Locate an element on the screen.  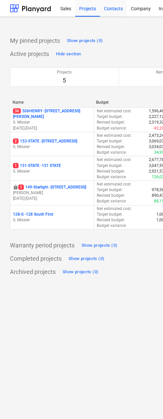
p: Active projects is located at coordinates (29, 54).